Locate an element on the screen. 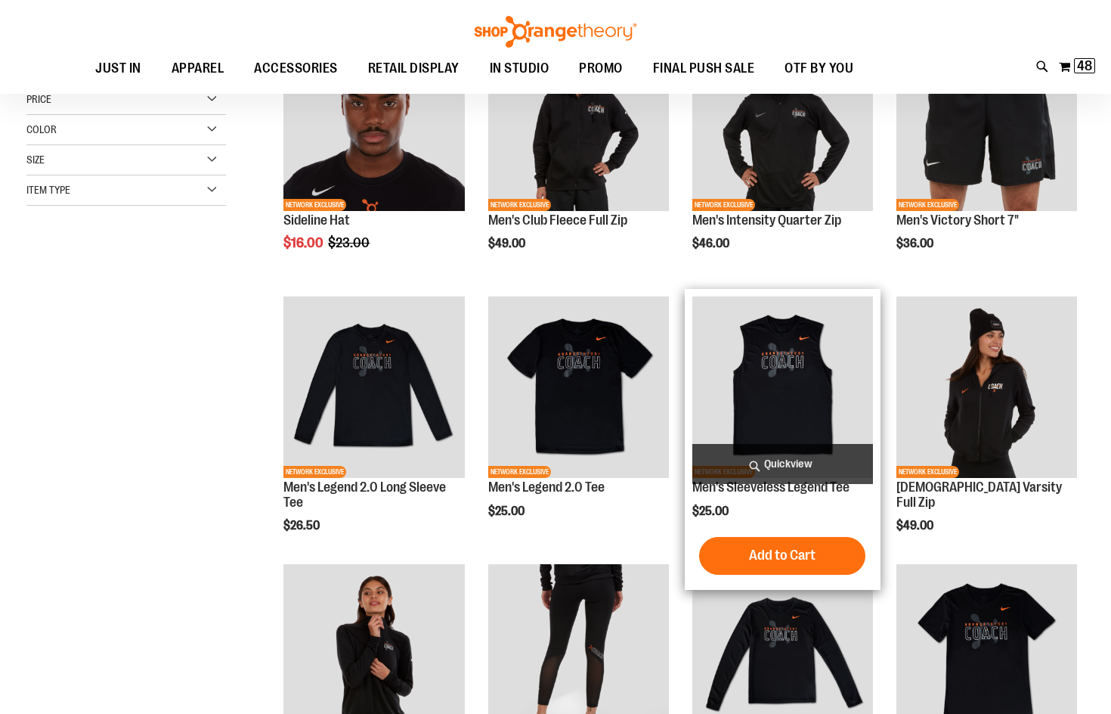 This screenshot has width=1111, height=714. a: PROMO is located at coordinates (601, 69).